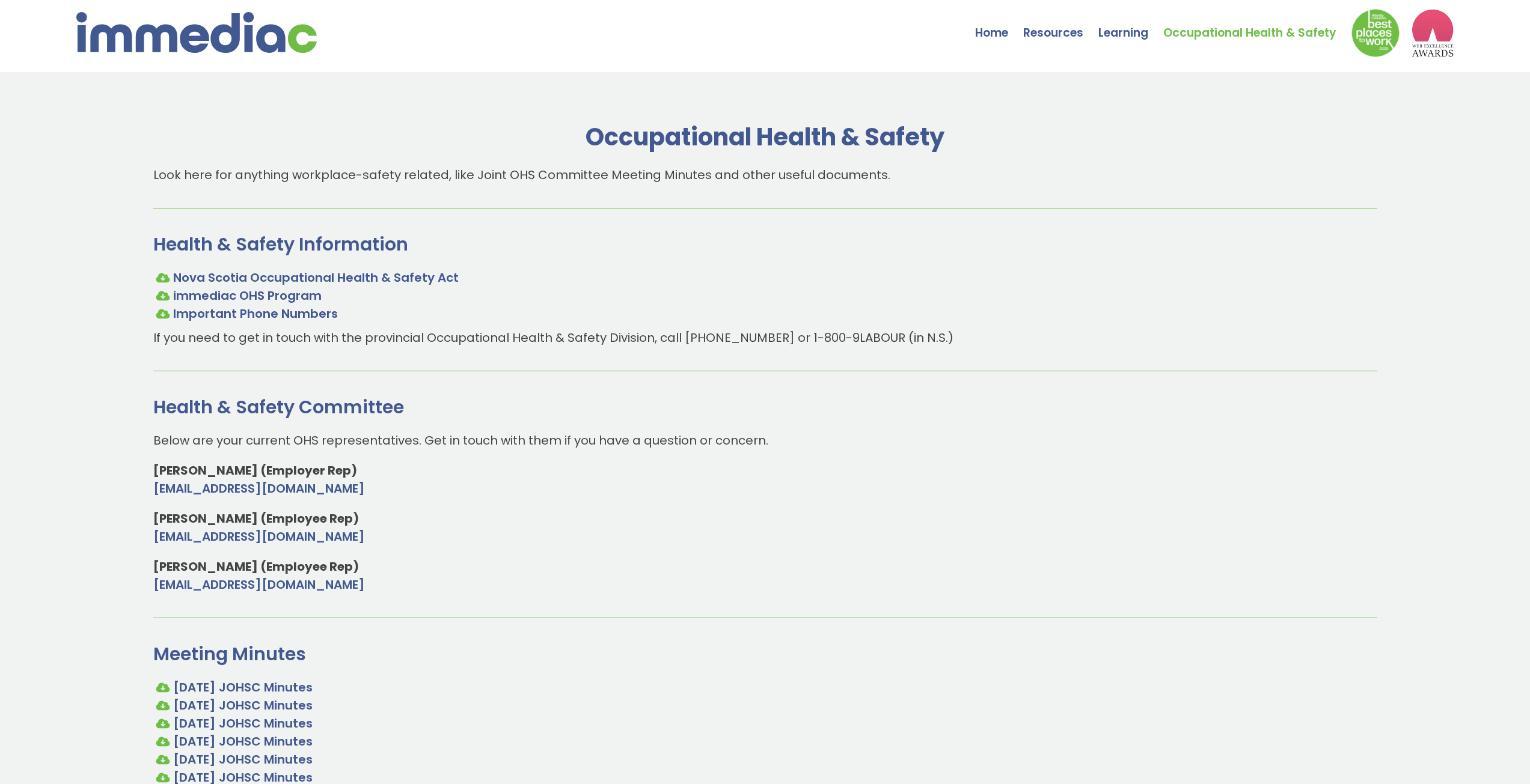 Image resolution: width=1530 pixels, height=784 pixels. What do you see at coordinates (765, 654) in the screenshot?
I see `h2: Meeting Minutes` at bounding box center [765, 654].